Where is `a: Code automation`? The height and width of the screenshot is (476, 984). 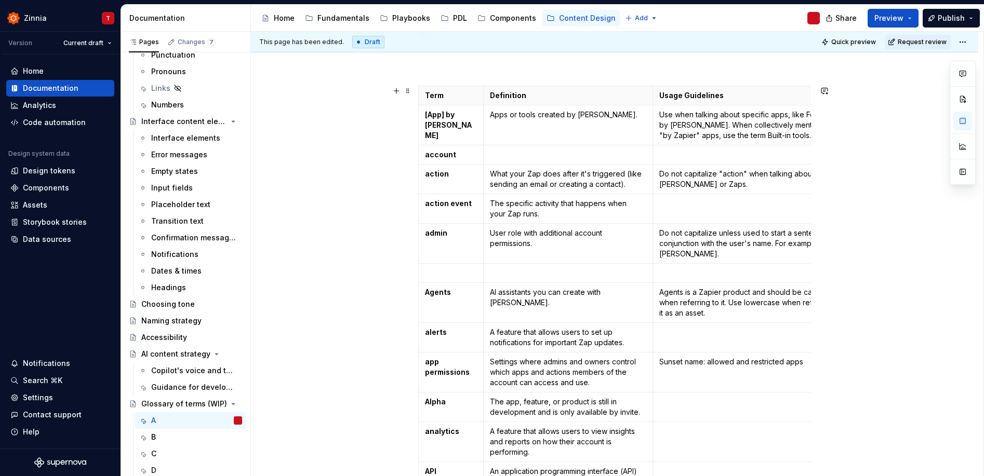
a: Code automation is located at coordinates (60, 123).